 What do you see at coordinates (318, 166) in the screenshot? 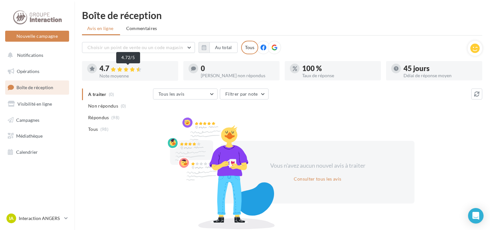
I see `div: Vous n'avez aucun nouvel avis à traiter` at bounding box center [318, 166].